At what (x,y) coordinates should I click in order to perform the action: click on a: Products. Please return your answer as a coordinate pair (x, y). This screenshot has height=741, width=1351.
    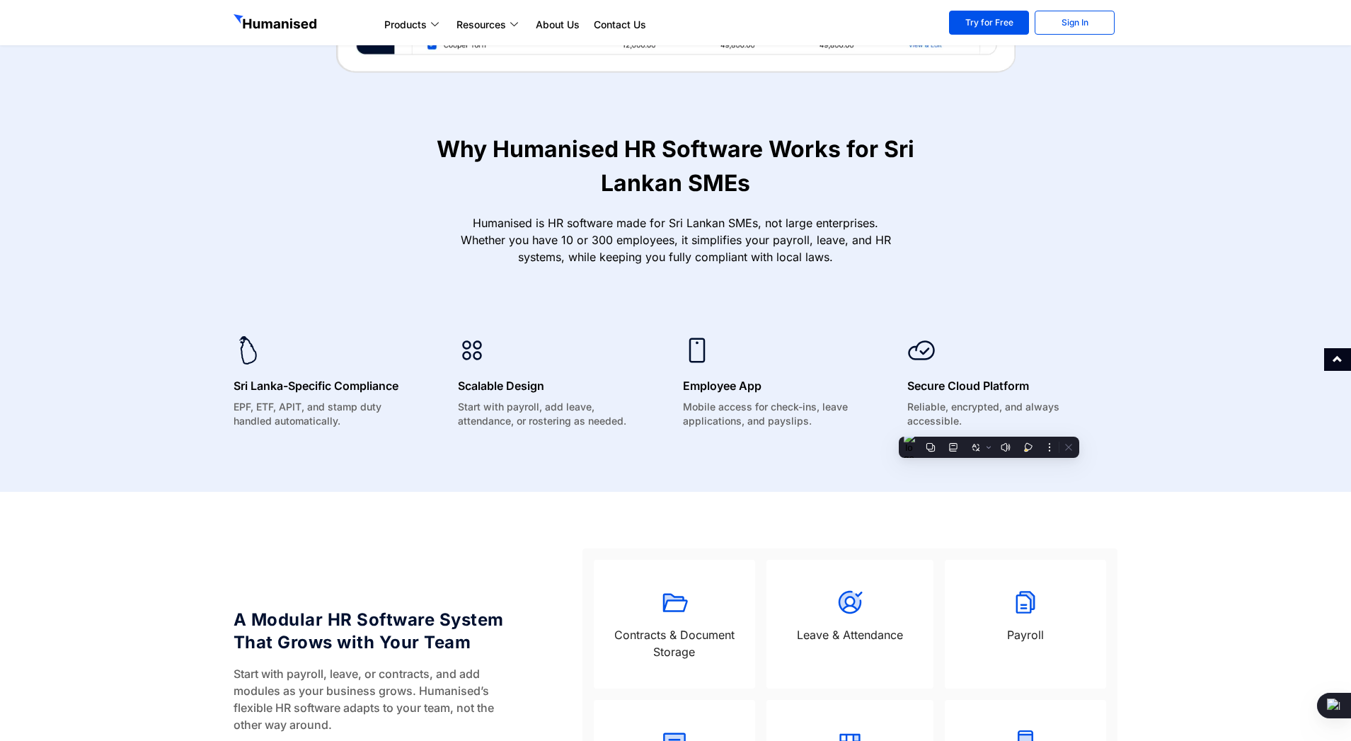
    Looking at the image, I should click on (413, 25).